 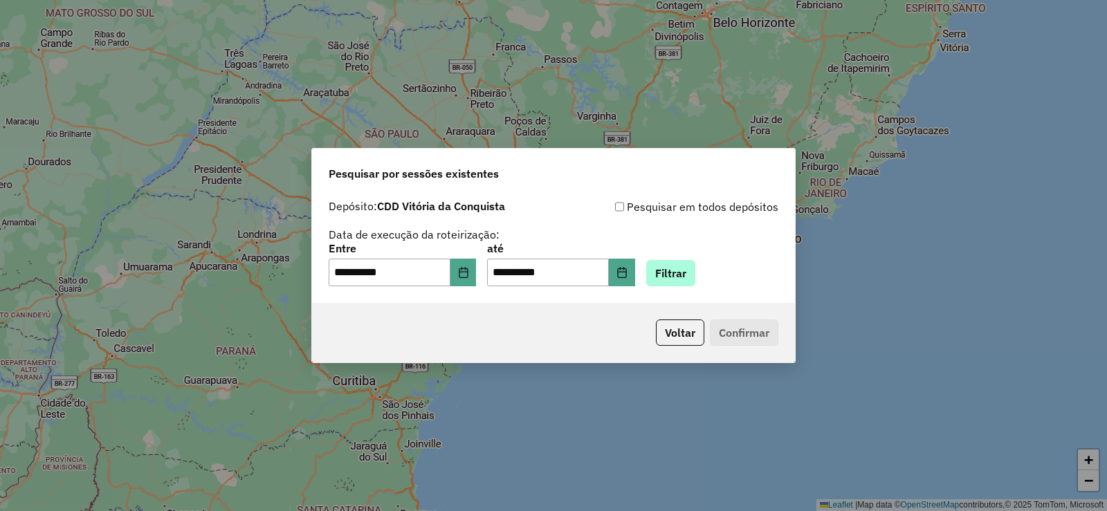 What do you see at coordinates (414, 174) in the screenshot?
I see `span: Pesquisar por sessões existentes` at bounding box center [414, 174].